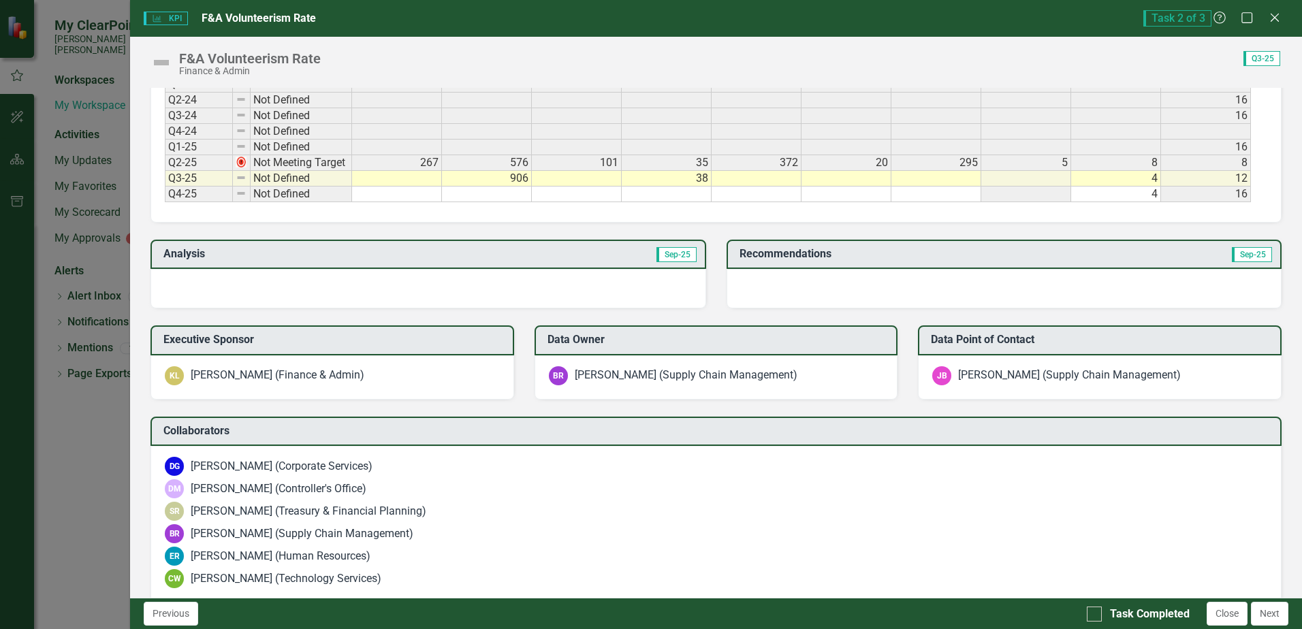 The image size is (1302, 629). What do you see at coordinates (199, 116) in the screenshot?
I see `td: Q3-24` at bounding box center [199, 116].